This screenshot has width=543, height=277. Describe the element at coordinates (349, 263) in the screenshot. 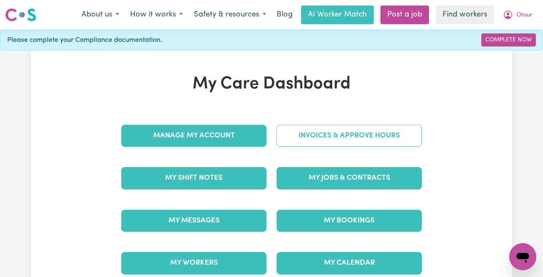

I see `a: My Calendar` at that location.